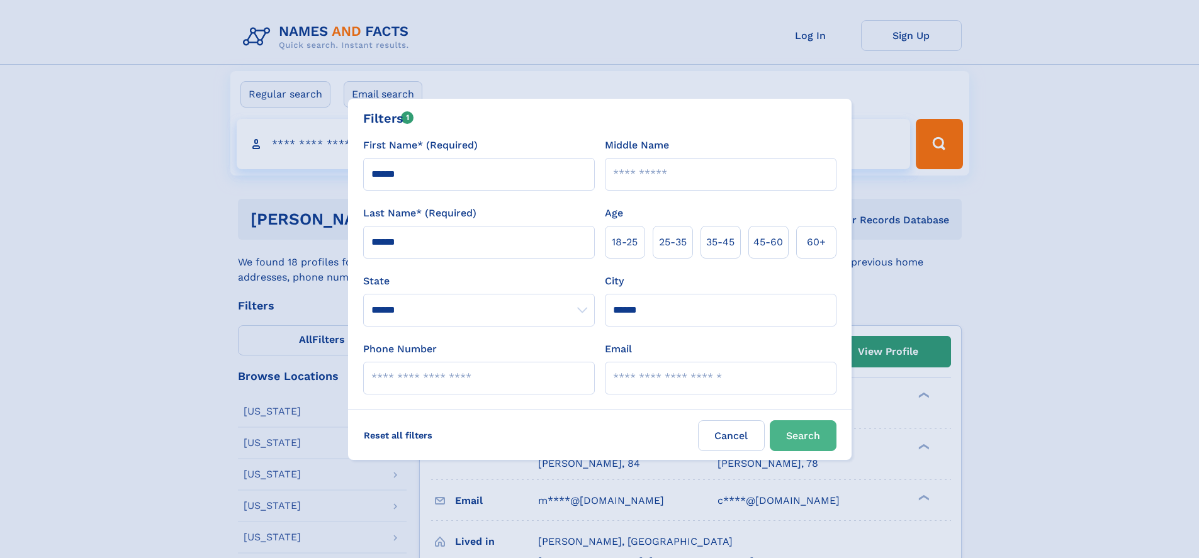  I want to click on span: 60+, so click(817, 242).